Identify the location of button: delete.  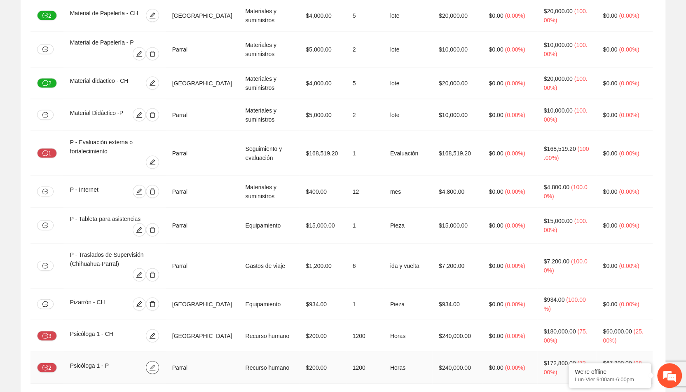
(152, 115).